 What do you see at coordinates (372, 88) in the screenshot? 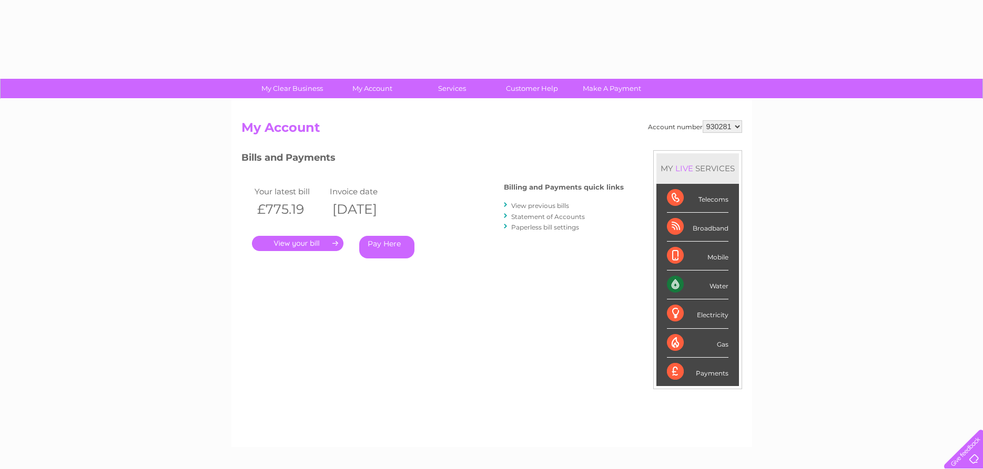
I see `a: My Account` at bounding box center [372, 88].